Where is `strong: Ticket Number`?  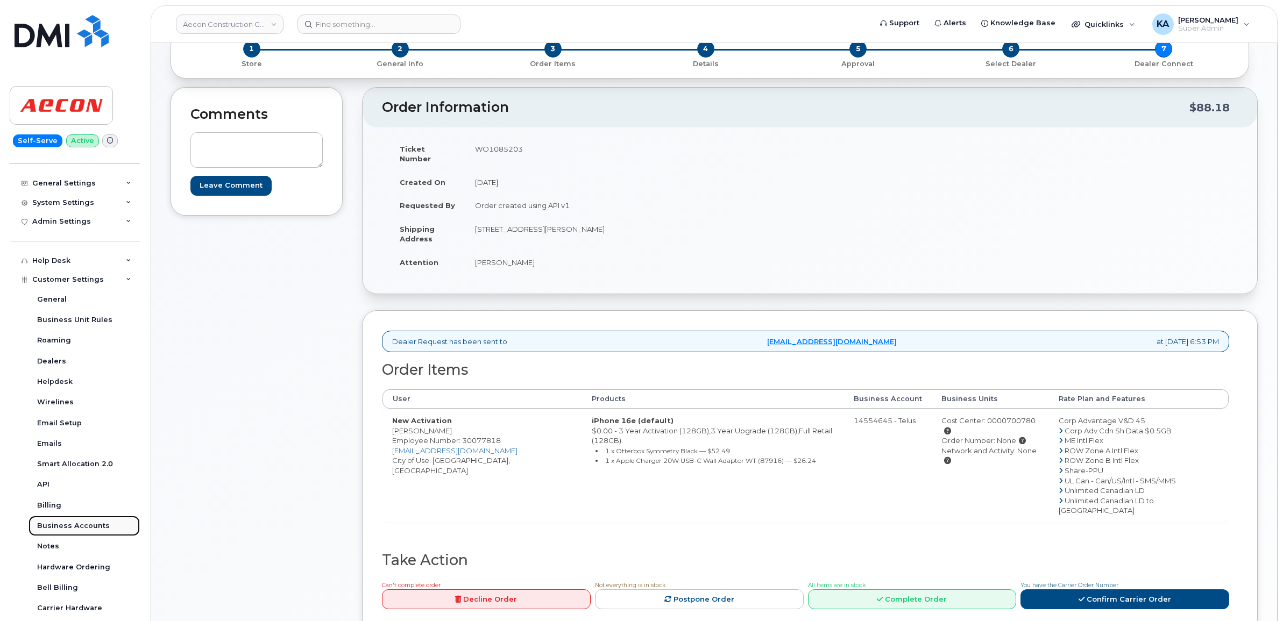 strong: Ticket Number is located at coordinates (415, 154).